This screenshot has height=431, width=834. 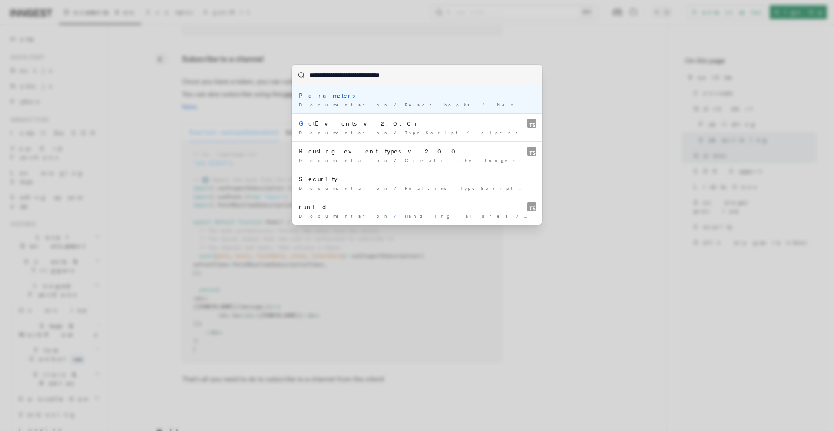 I want to click on div: Reusing event types v2.0.0+, so click(x=417, y=151).